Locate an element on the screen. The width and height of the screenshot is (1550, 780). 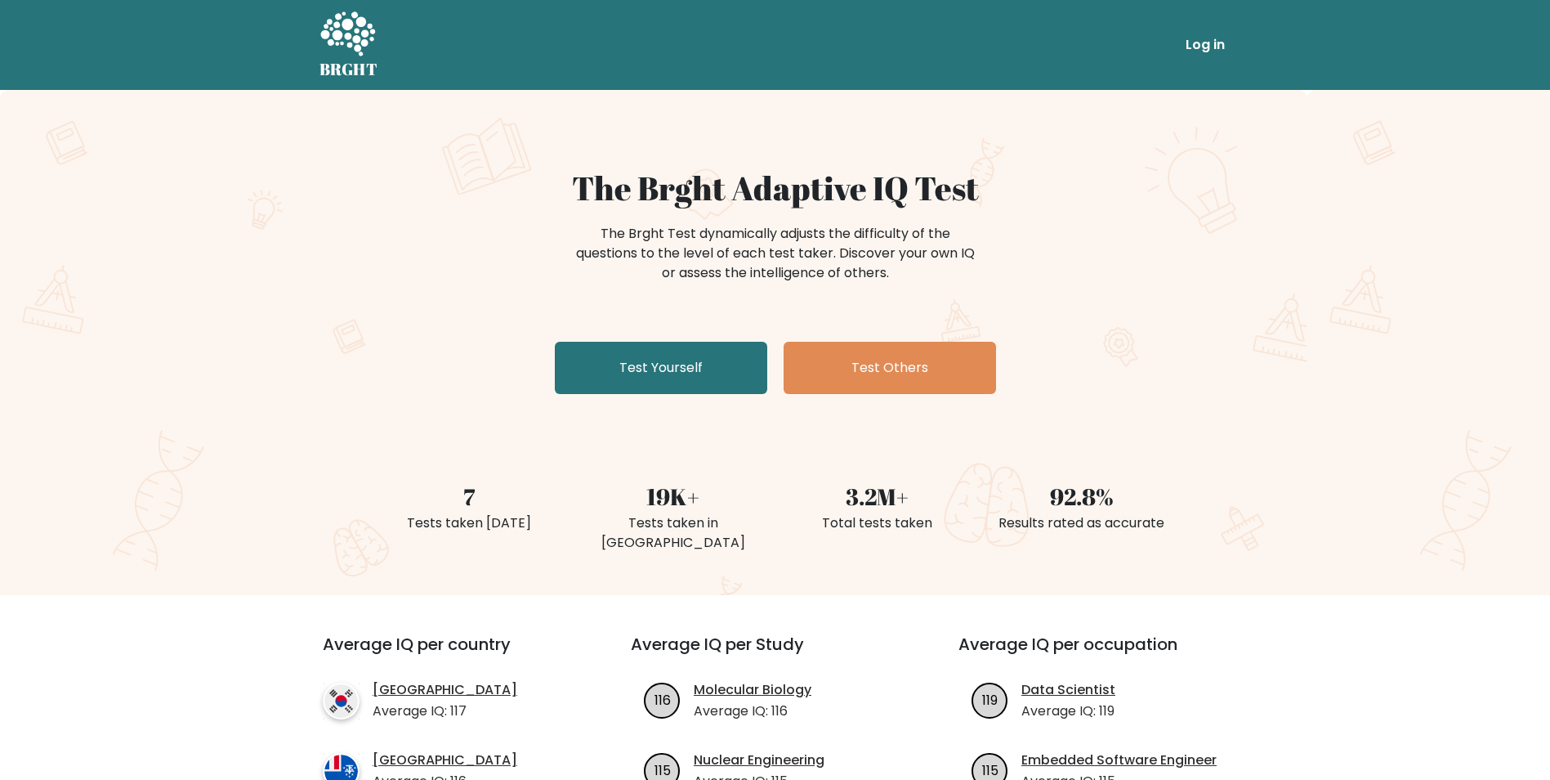
div: Total tests taken is located at coordinates (878, 523).